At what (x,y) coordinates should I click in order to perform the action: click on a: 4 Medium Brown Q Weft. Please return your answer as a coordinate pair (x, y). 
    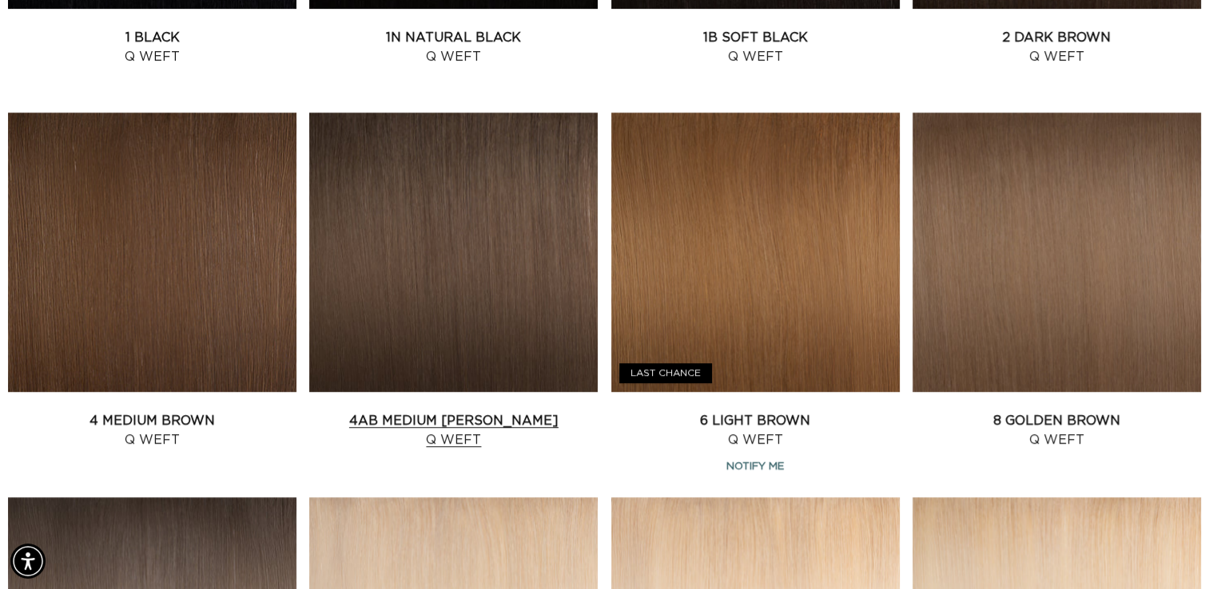
    Looking at the image, I should click on (152, 431).